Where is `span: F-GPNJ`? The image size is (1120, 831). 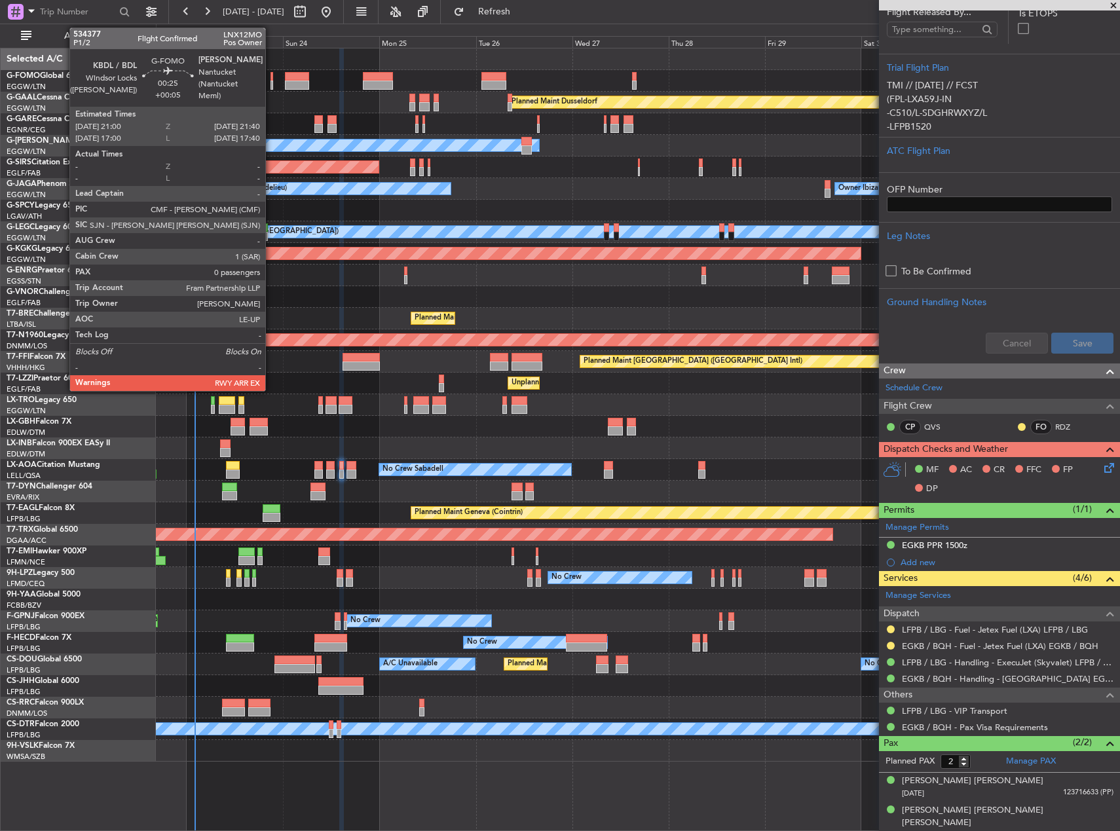
span: F-GPNJ is located at coordinates (20, 616).